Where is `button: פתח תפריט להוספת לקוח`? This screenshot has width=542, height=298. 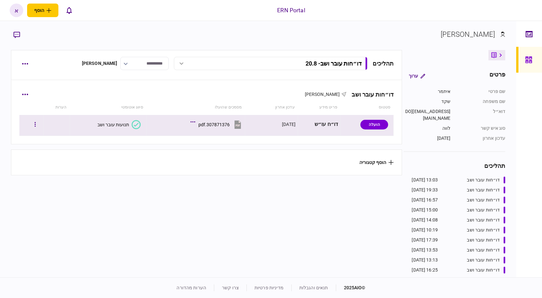 button: פתח תפריט להוספת לקוח is located at coordinates (43, 10).